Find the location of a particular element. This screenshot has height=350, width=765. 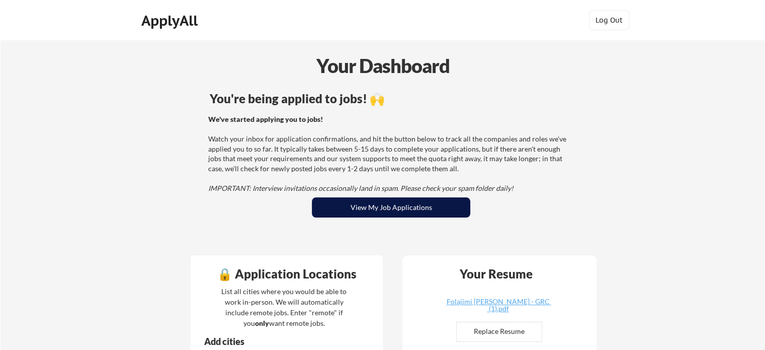

div: List all cities where you would be able to work in-person. We will automatically include remote j... is located at coordinates (284, 307).